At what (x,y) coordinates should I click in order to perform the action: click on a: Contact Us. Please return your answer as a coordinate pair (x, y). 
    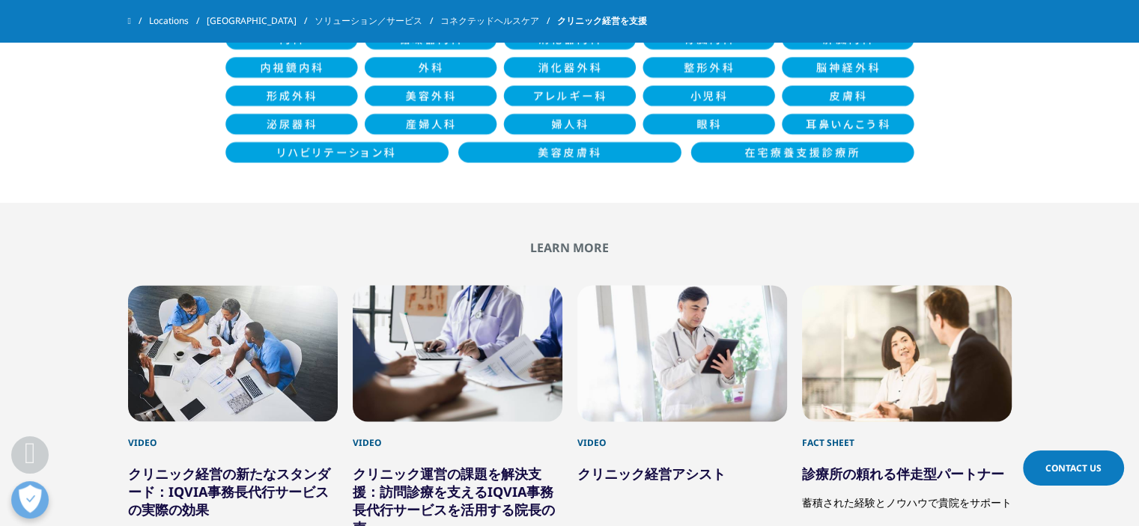
    Looking at the image, I should click on (1073, 468).